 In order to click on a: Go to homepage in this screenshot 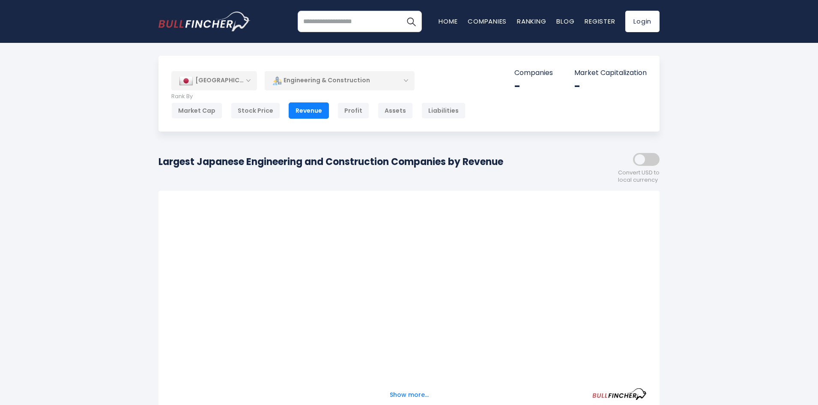, I will do `click(204, 21)`.